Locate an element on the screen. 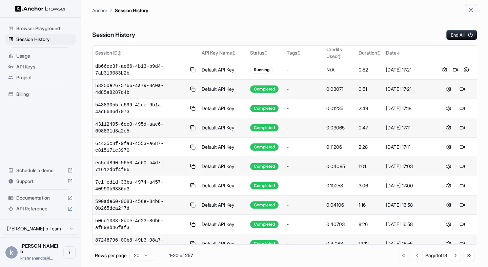 This screenshot has width=488, height=267. span: 506d1038-8dce-4d23-86b6-af898b46faf3 is located at coordinates (141, 224).